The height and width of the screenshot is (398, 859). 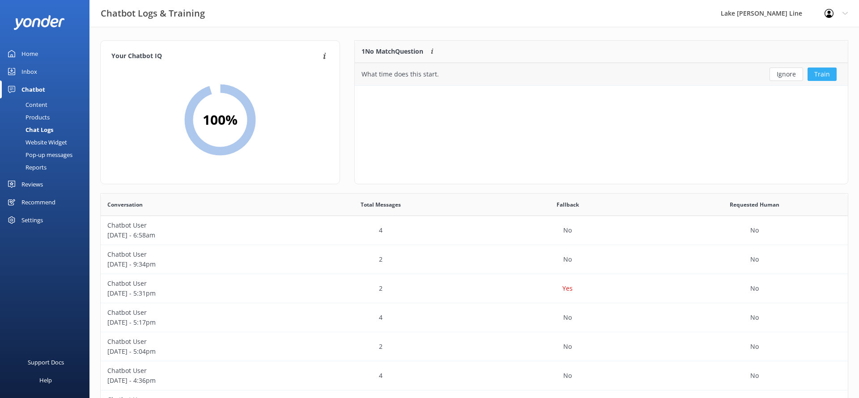 What do you see at coordinates (39, 22) in the screenshot?
I see `img: yonder-white-logo.png` at bounding box center [39, 22].